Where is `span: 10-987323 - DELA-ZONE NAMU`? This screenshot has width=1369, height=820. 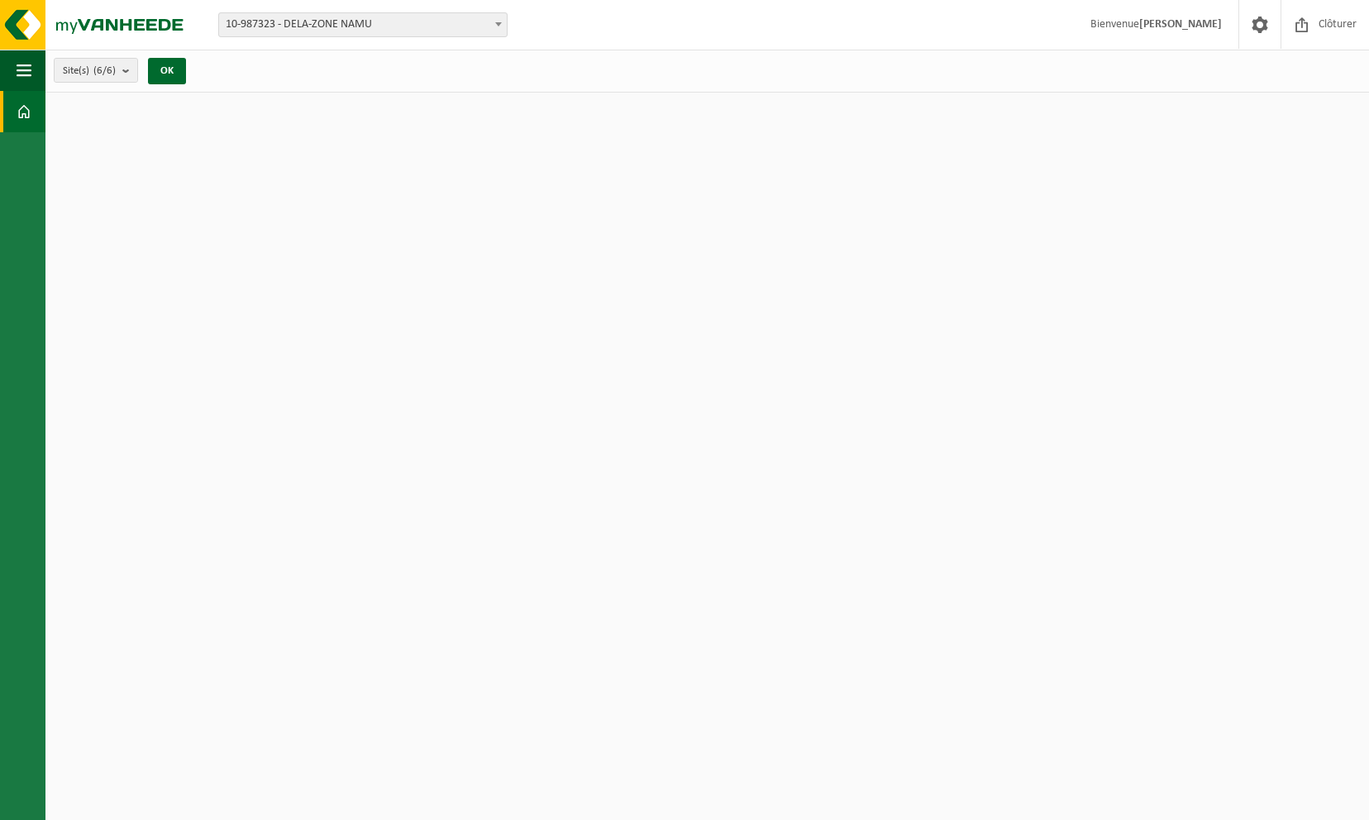 span: 10-987323 - DELA-ZONE NAMU is located at coordinates (363, 25).